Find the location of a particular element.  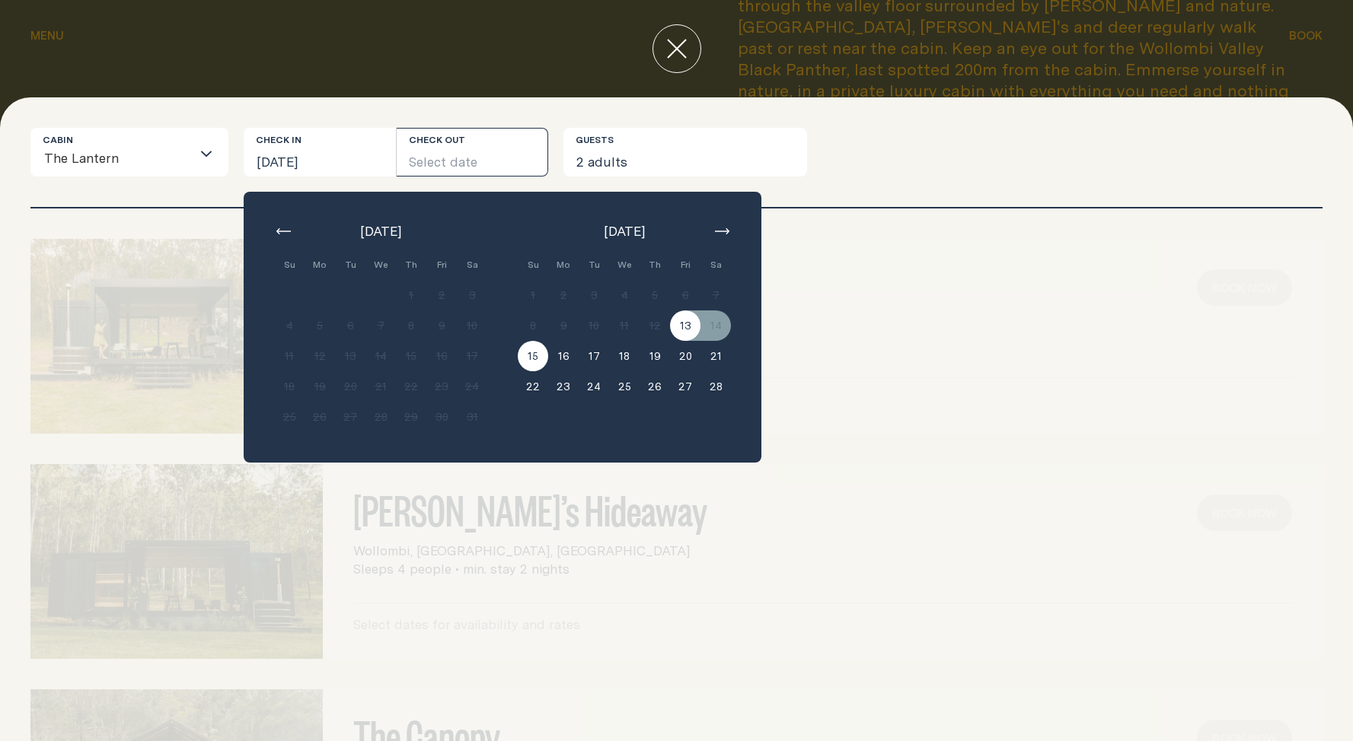

button: 2 adults is located at coordinates (685, 152).